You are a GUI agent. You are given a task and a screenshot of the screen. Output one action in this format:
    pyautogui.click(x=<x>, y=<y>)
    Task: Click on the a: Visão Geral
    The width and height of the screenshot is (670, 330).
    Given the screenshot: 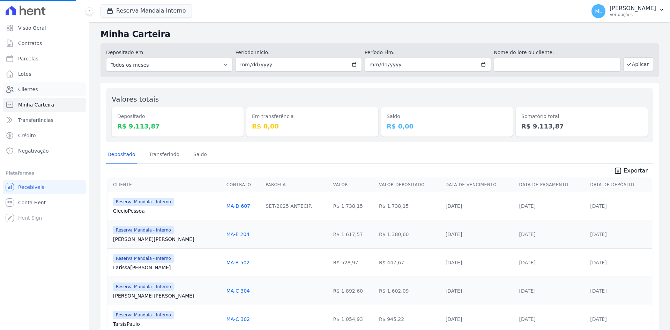 What is the action you would take?
    pyautogui.click(x=44, y=28)
    